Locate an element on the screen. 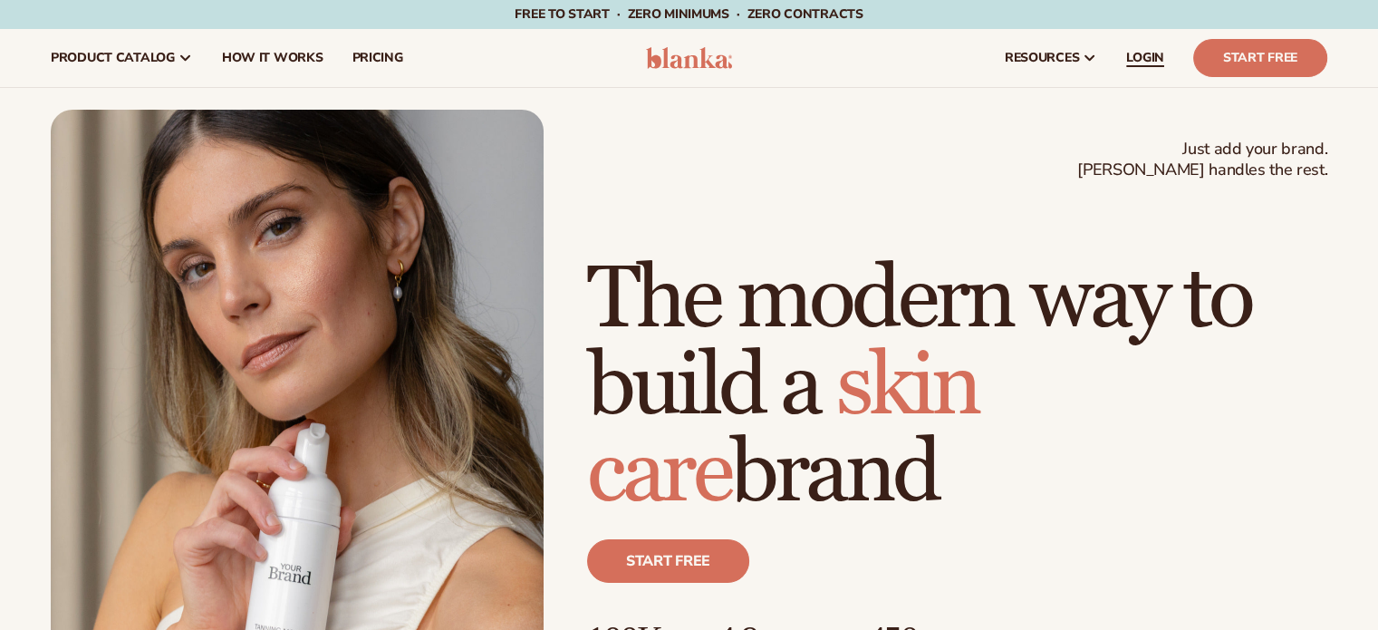  span: resources is located at coordinates (1042, 58).